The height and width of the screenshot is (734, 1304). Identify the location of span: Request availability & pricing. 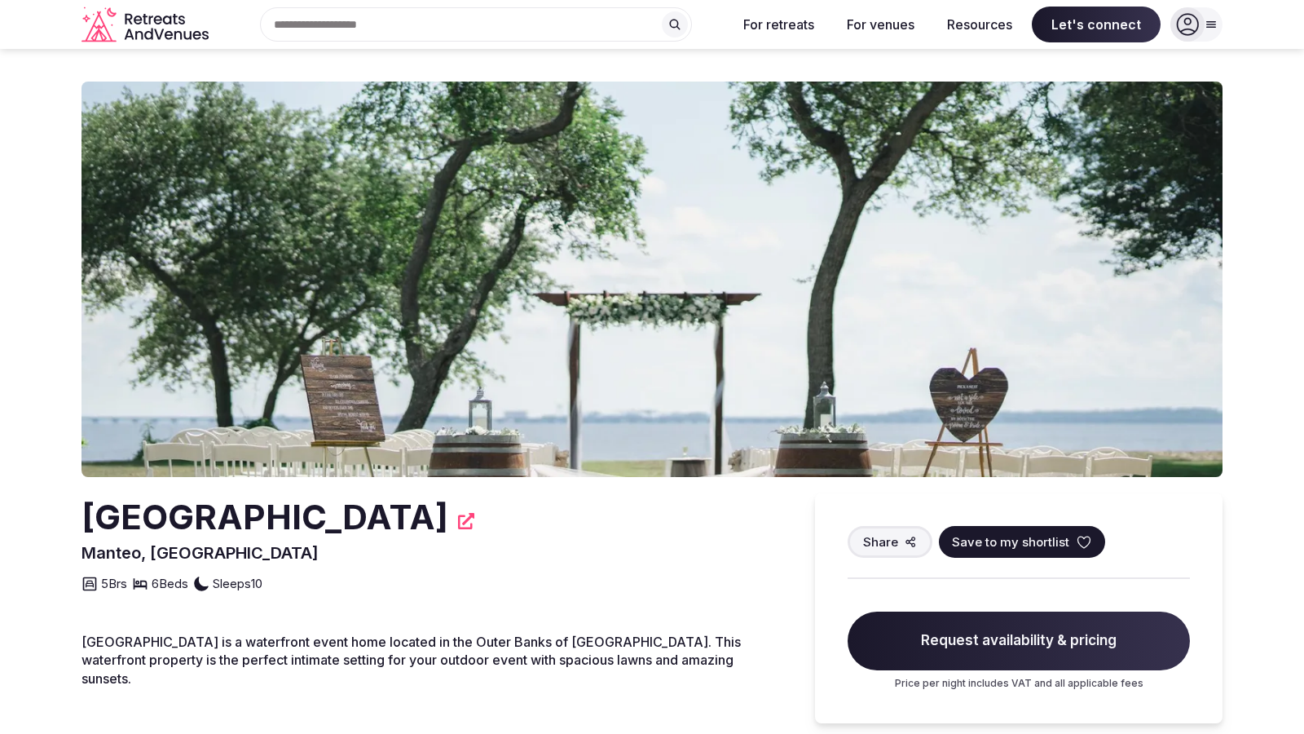
(1019, 641).